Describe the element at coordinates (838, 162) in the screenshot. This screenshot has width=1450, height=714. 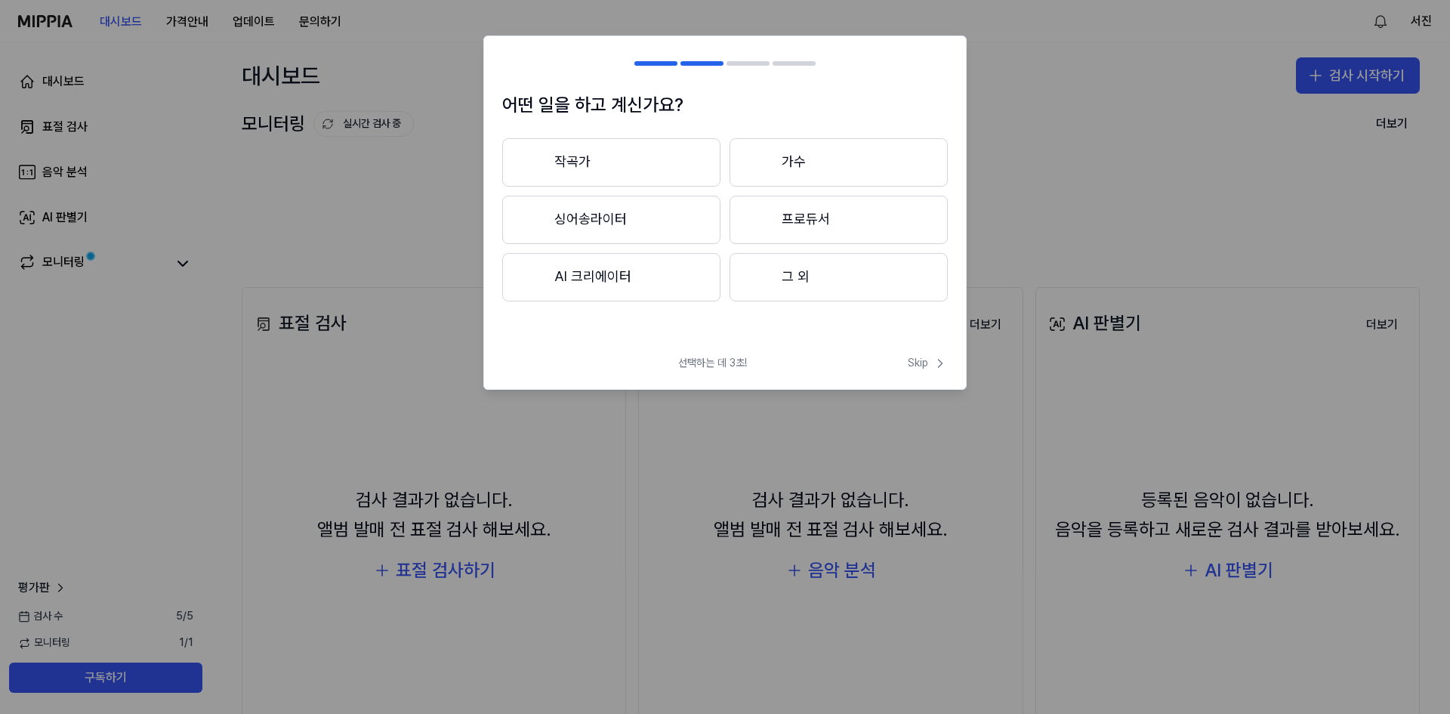
I see `button: 가수` at that location.